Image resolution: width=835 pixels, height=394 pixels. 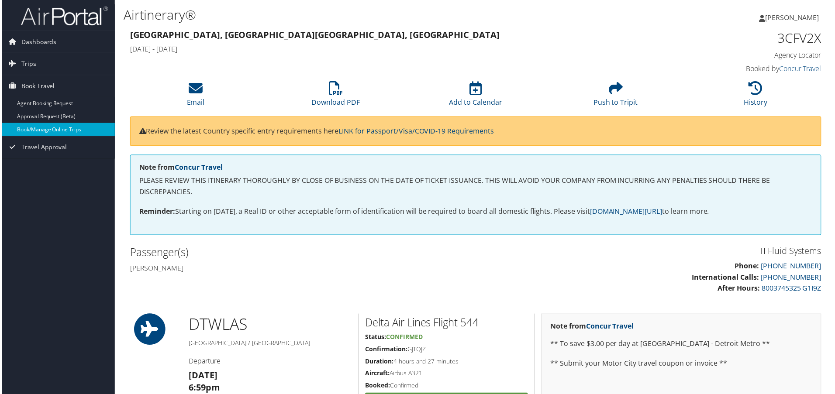 What do you see at coordinates (269, 363) in the screenshot?
I see `h4: Departure` at bounding box center [269, 363].